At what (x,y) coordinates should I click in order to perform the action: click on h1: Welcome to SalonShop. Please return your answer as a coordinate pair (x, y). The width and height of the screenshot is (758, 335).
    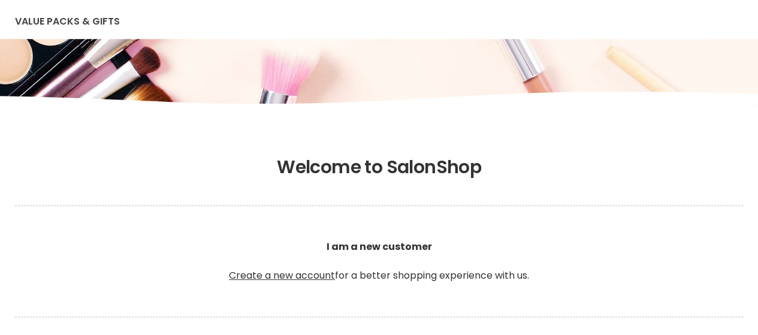
    Looking at the image, I should click on (379, 167).